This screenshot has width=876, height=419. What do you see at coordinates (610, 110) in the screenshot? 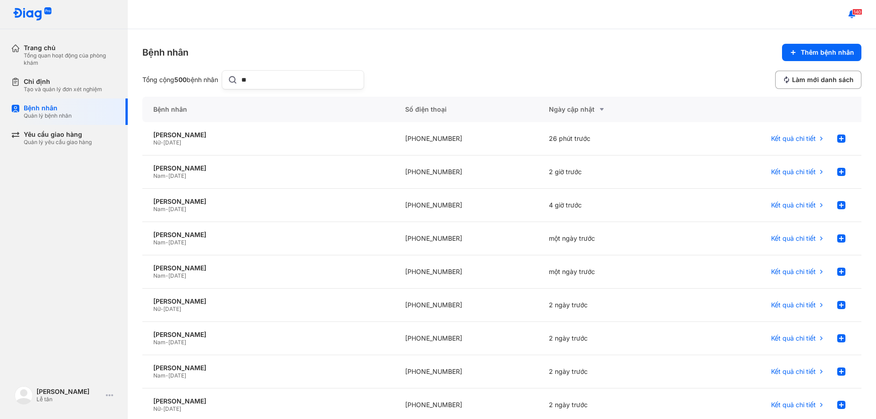
I see `div: Ngày cập nhật` at bounding box center [610, 110].